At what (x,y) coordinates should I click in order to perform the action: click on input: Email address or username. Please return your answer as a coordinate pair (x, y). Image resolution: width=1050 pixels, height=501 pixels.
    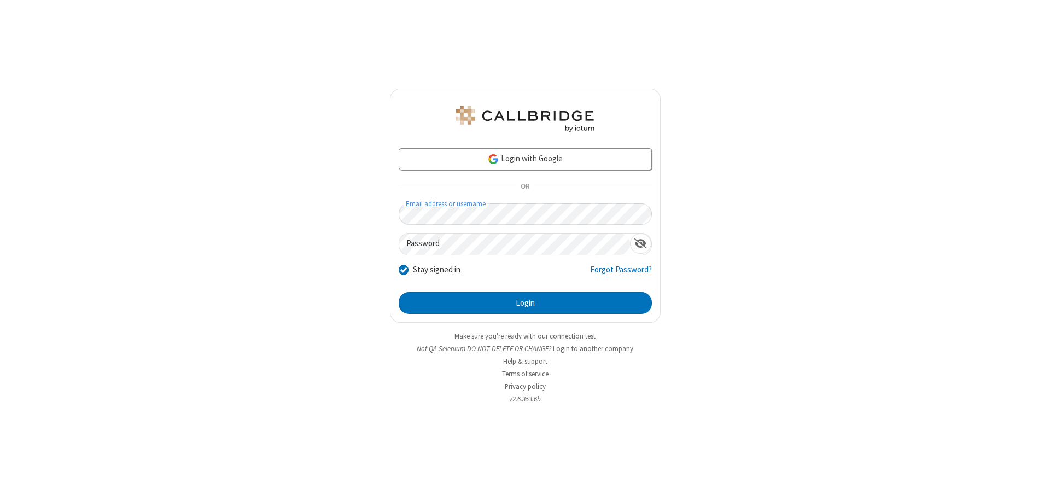
    Looking at the image, I should click on (525, 214).